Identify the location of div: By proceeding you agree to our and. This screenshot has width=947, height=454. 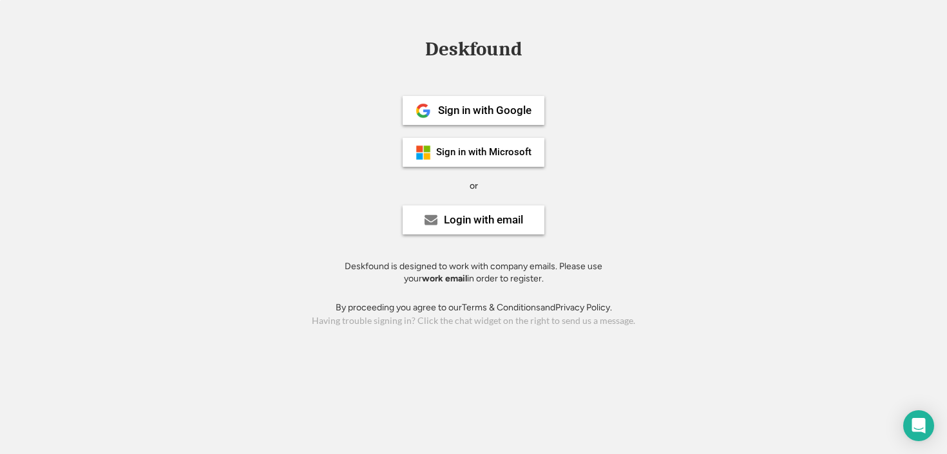
(473, 308).